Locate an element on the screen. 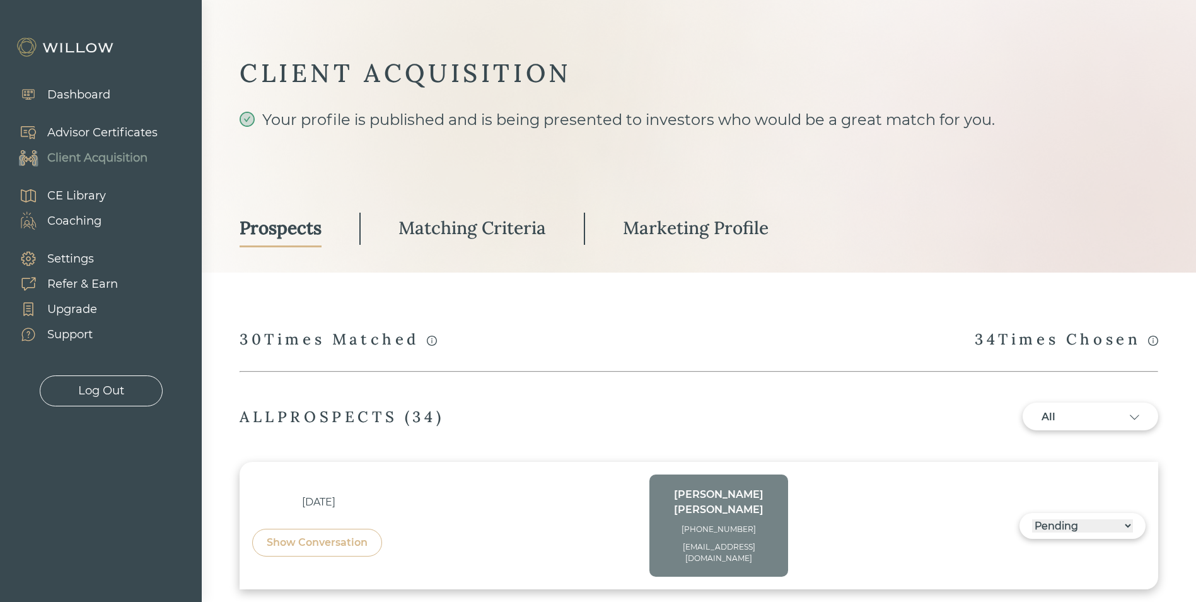  a: Dashboard is located at coordinates (58, 95).